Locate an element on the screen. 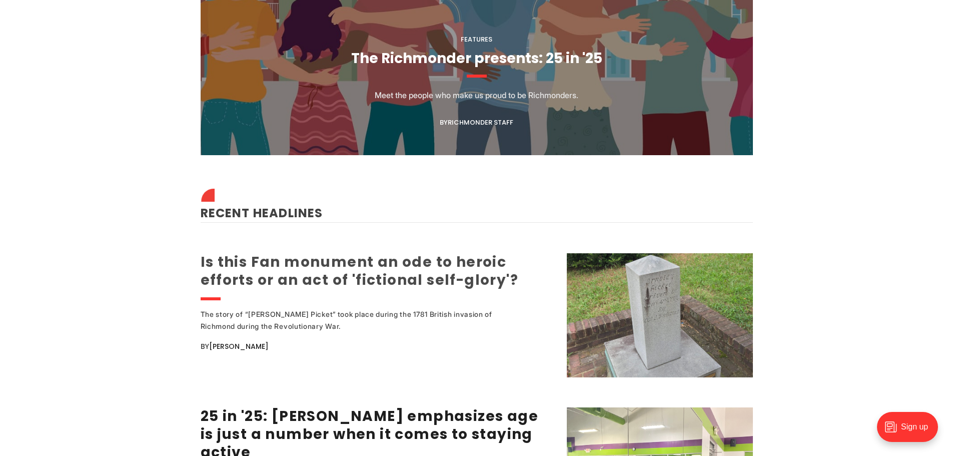 The height and width of the screenshot is (456, 953). h2: Recent Headlines is located at coordinates (477, 207).